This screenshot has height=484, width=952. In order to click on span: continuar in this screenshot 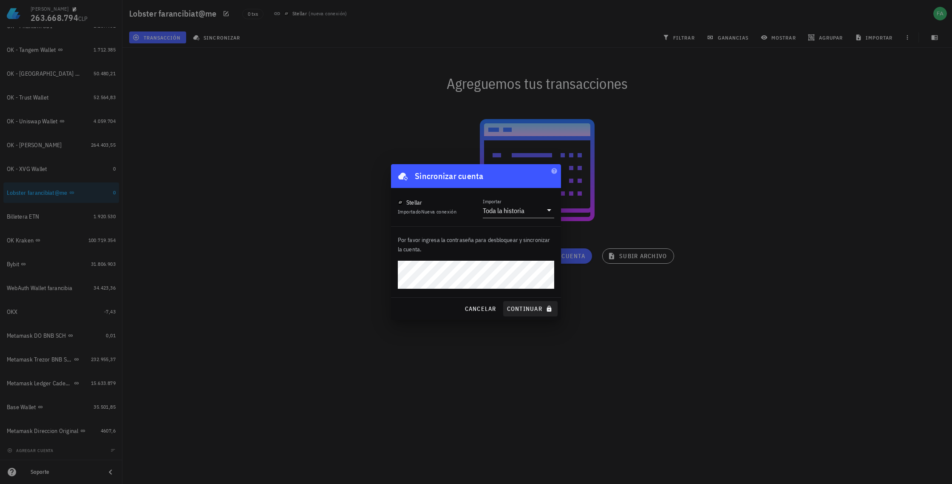, I will do `click(530, 309)`.